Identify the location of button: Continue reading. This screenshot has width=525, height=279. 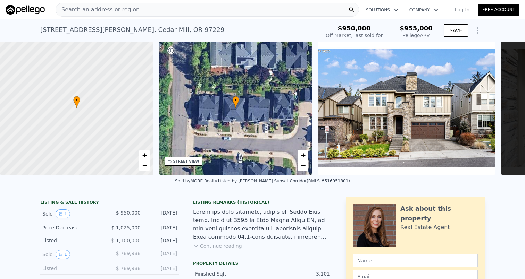
(217, 246).